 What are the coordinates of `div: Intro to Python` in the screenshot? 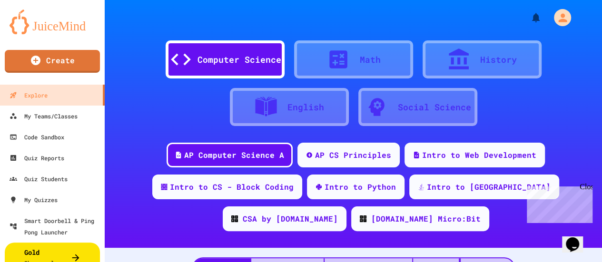 It's located at (361, 187).